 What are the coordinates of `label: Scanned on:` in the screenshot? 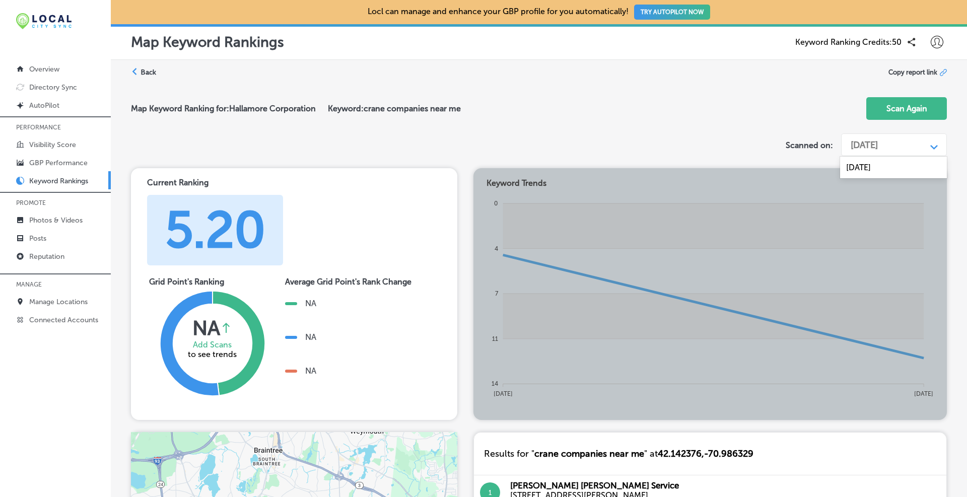 It's located at (809, 145).